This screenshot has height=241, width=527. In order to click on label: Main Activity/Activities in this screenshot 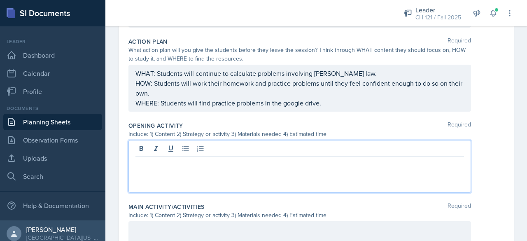, I will do `click(166, 207)`.